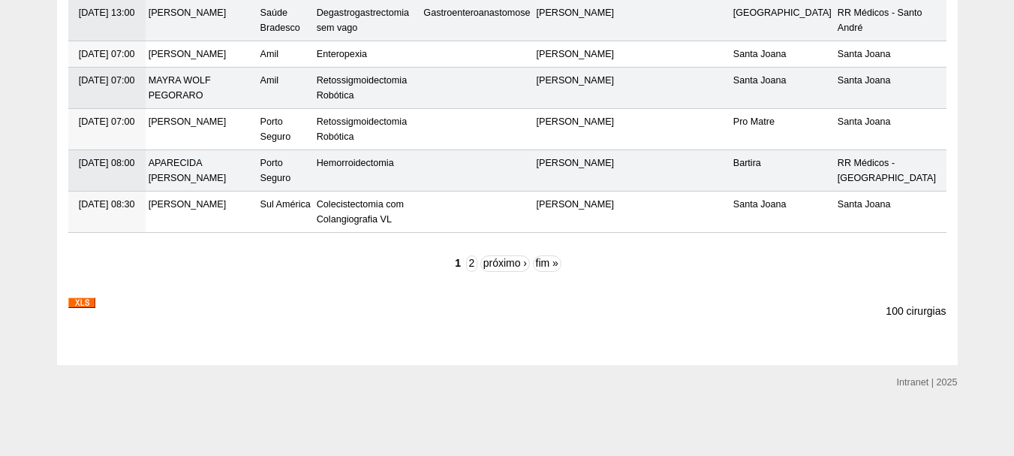 The image size is (1014, 456). I want to click on td: Enteropexia, so click(367, 54).